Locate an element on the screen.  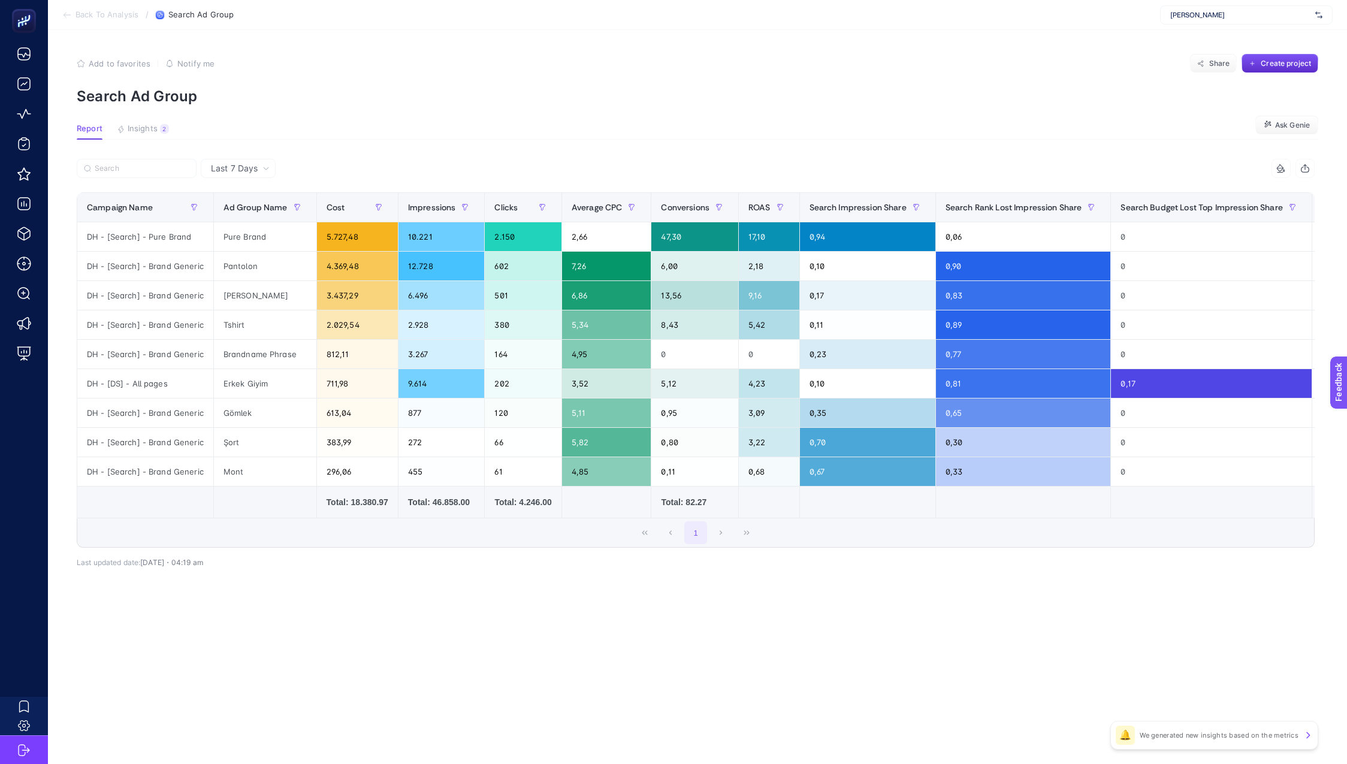
div: 164 is located at coordinates (523, 354).